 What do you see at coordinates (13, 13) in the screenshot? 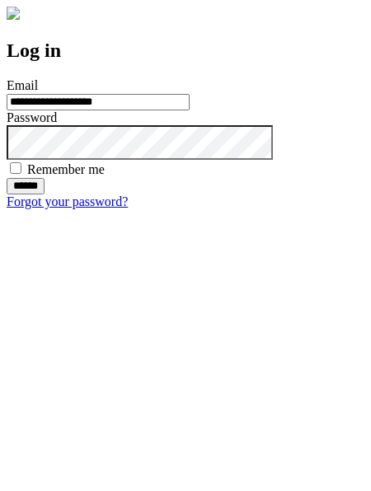
I see `img: logo-4e3dc11c47720685a147b03b5a06dd966a58ff35d612b21f08c02c0306f2b779.png` at bounding box center [13, 13].